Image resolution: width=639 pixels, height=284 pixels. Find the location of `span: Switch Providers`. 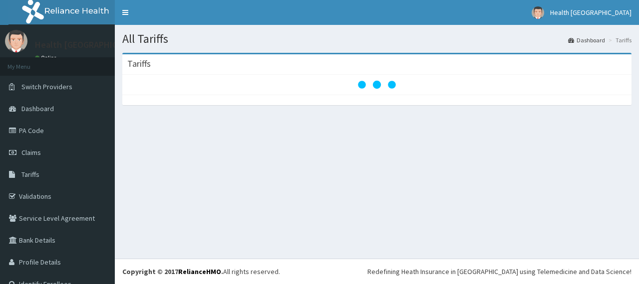

span: Switch Providers is located at coordinates (47, 87).